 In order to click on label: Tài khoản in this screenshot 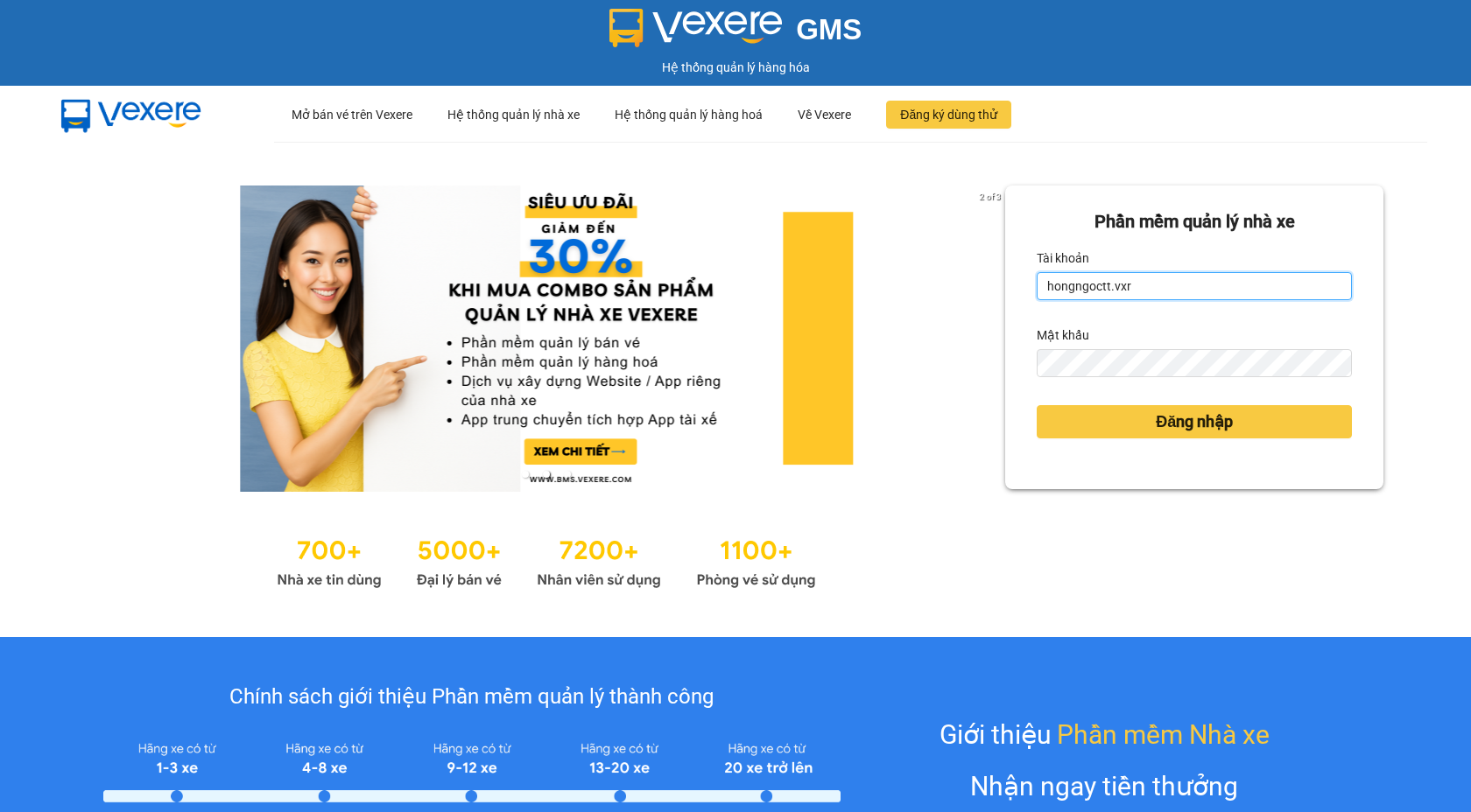, I will do `click(1063, 258)`.